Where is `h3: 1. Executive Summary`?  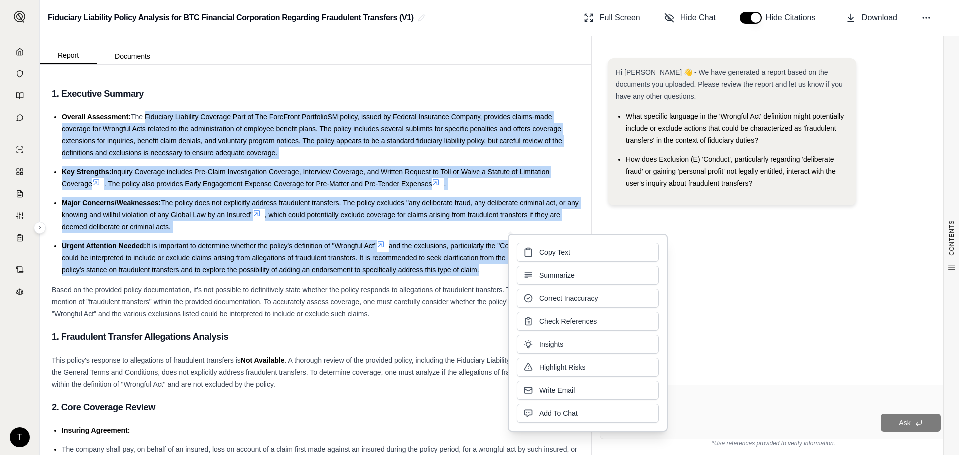
h3: 1. Executive Summary is located at coordinates (316, 94).